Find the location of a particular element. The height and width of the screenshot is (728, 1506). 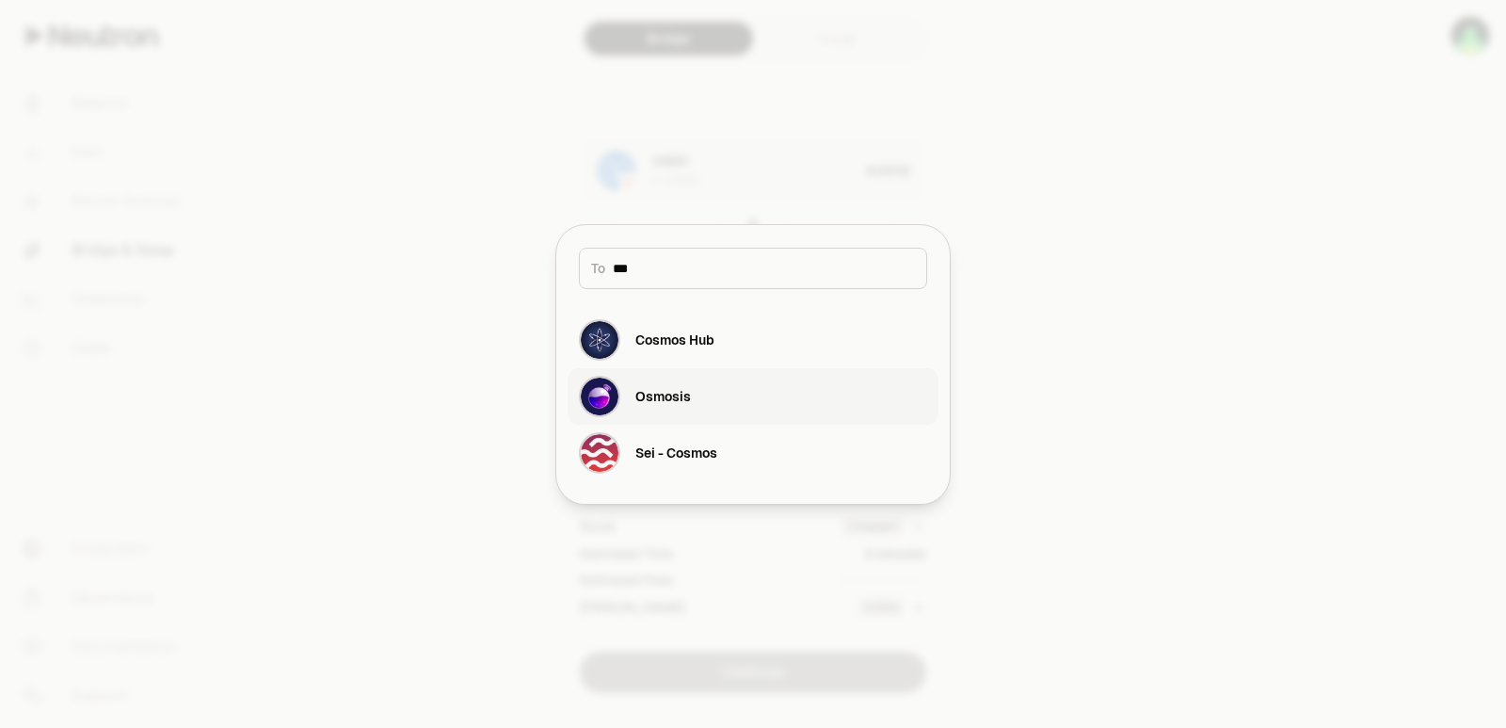

div: Osmosis is located at coordinates (663, 396).